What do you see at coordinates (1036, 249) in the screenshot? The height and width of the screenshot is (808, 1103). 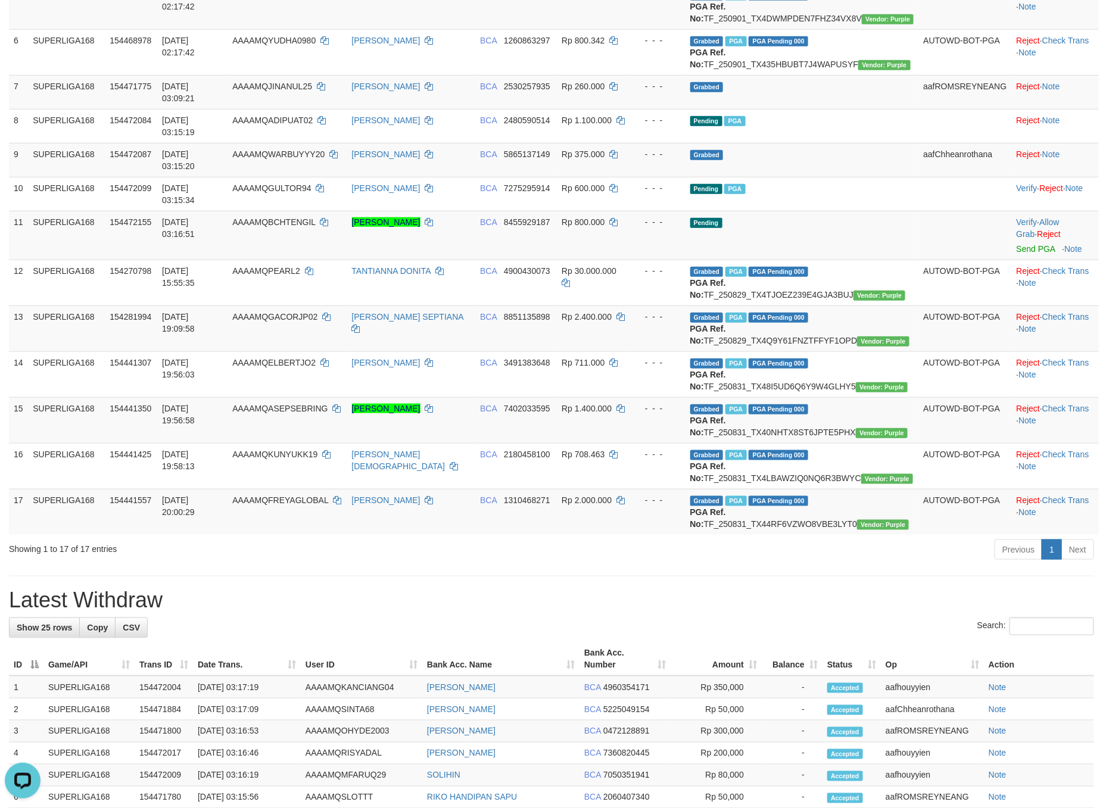 I see `a: Send PGA` at bounding box center [1036, 249].